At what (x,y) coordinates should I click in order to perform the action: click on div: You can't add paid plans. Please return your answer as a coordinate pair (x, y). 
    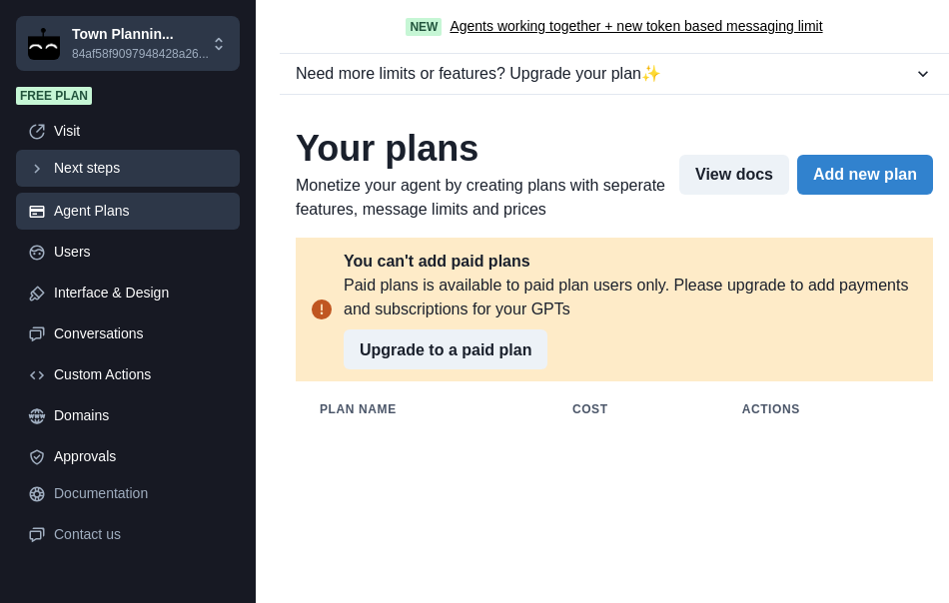
    Looking at the image, I should click on (626, 262).